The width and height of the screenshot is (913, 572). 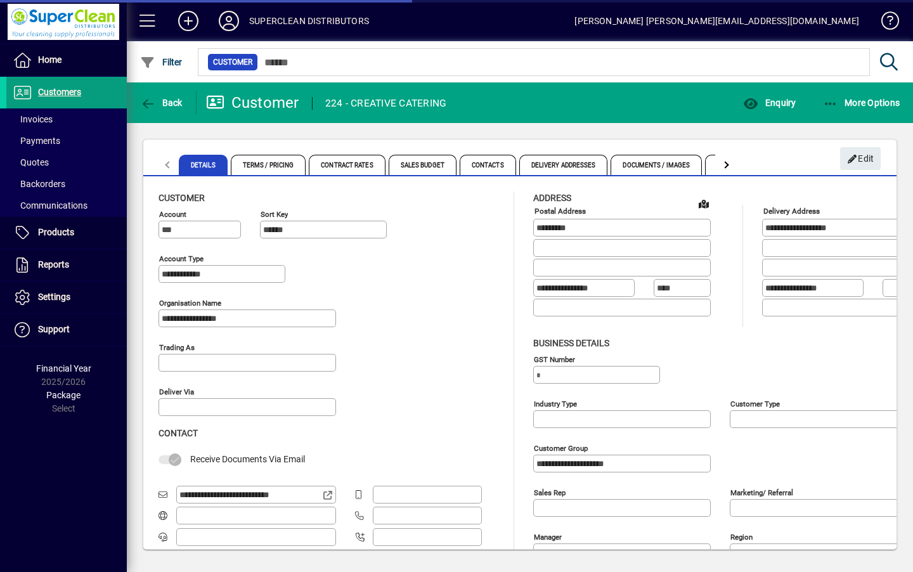 What do you see at coordinates (67, 141) in the screenshot?
I see `a: Payments` at bounding box center [67, 141].